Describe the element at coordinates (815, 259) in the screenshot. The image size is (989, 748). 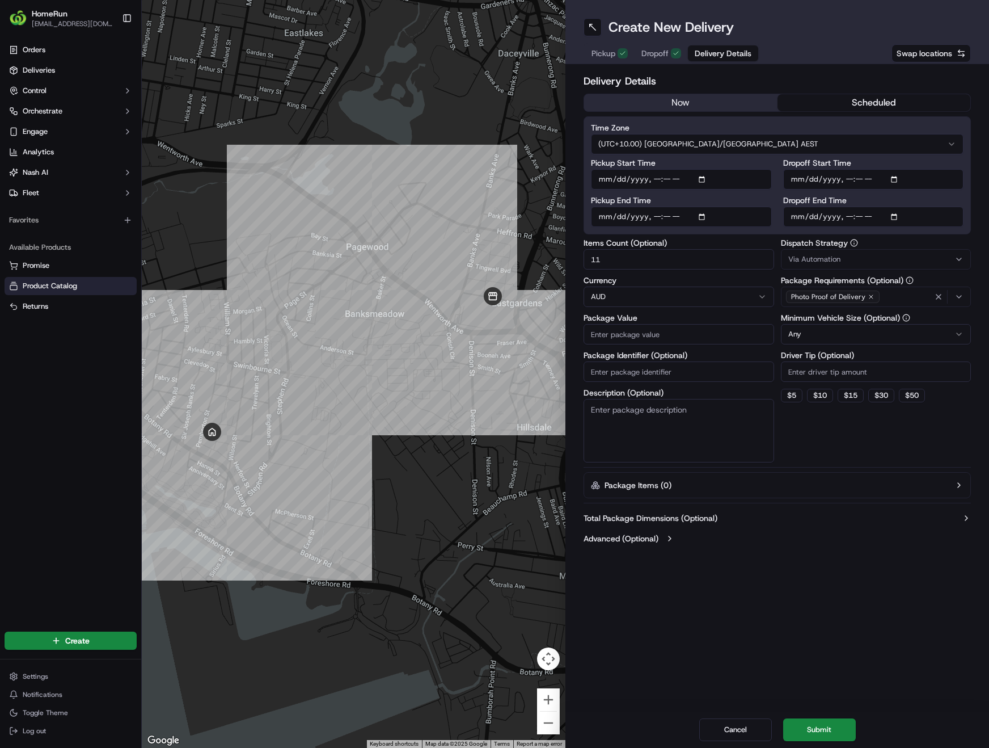
I see `span: Via Automation` at that location.